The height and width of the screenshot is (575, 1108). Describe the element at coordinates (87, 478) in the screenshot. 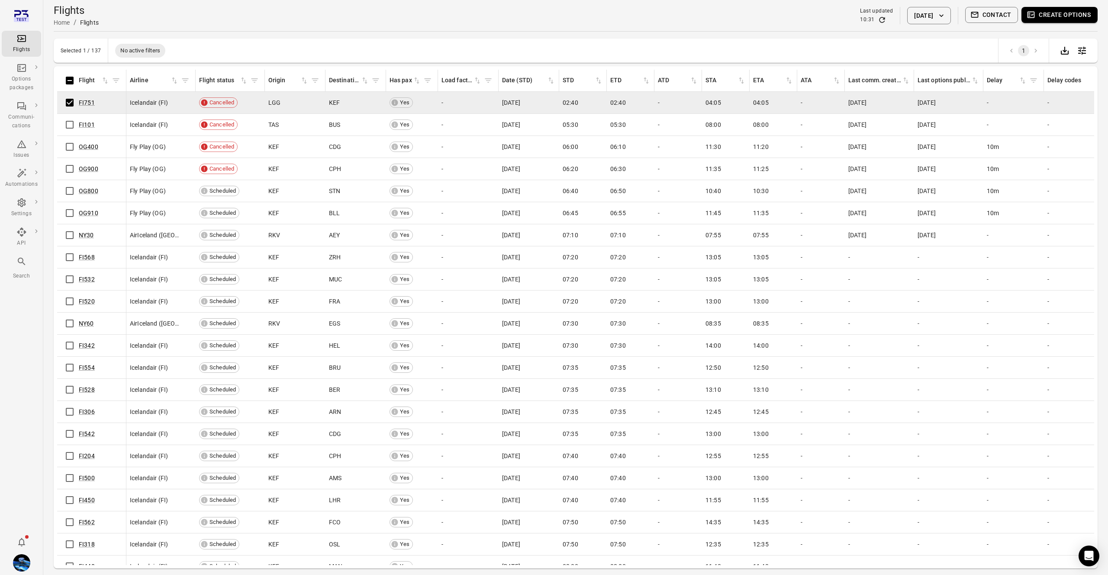

I see `a: FI500` at that location.